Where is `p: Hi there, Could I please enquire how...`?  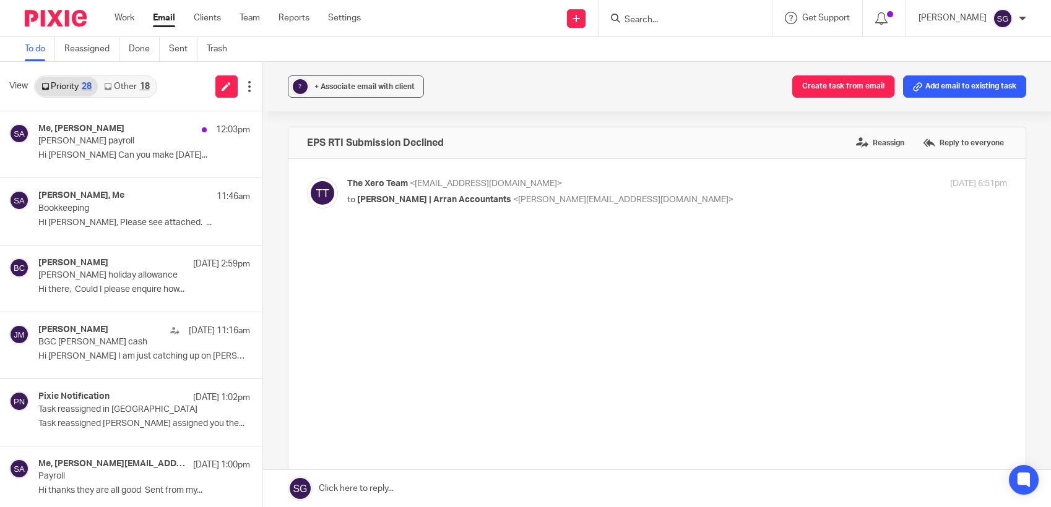
p: Hi there, Could I please enquire how... is located at coordinates (144, 290).